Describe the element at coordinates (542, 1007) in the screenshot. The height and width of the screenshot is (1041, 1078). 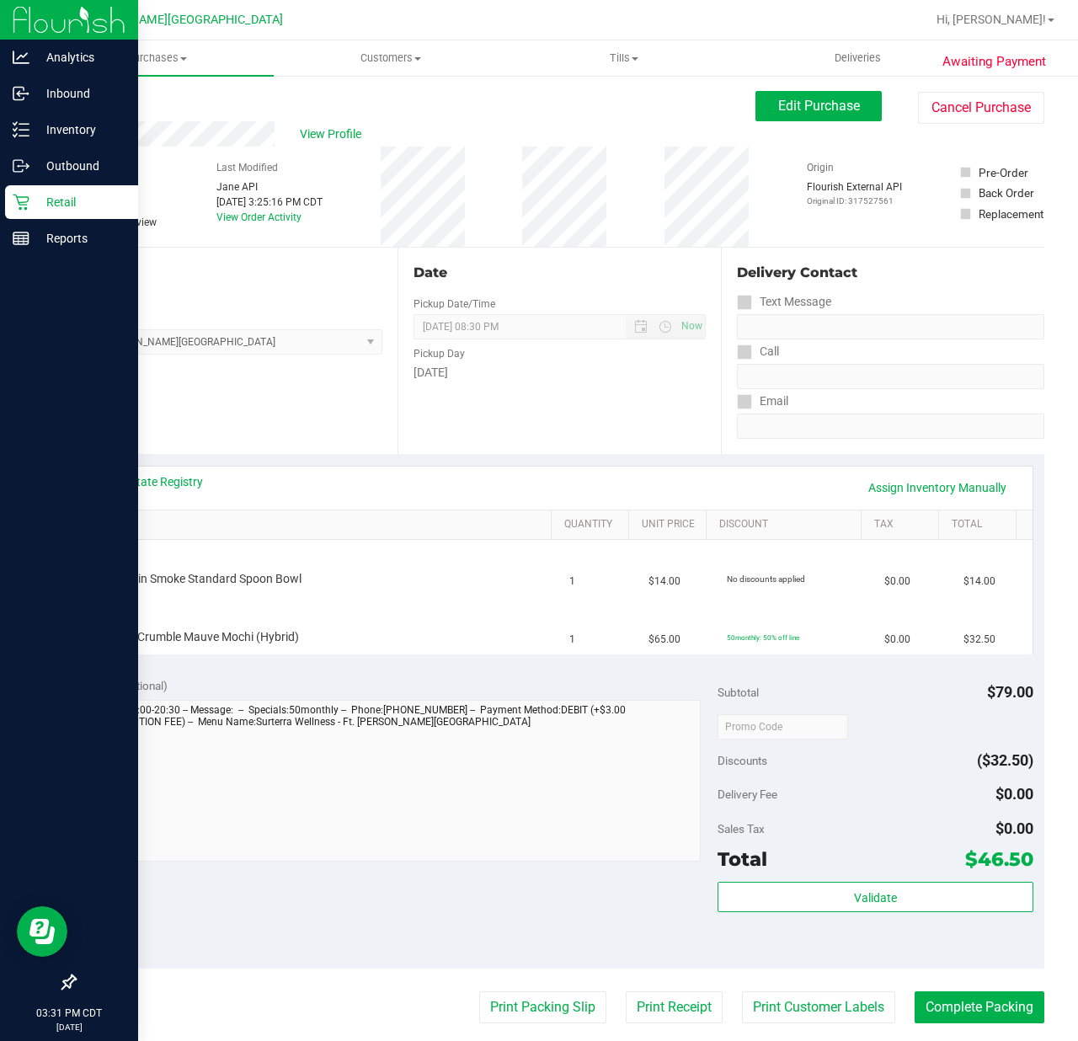
I see `button: Print Packing Slip` at that location.